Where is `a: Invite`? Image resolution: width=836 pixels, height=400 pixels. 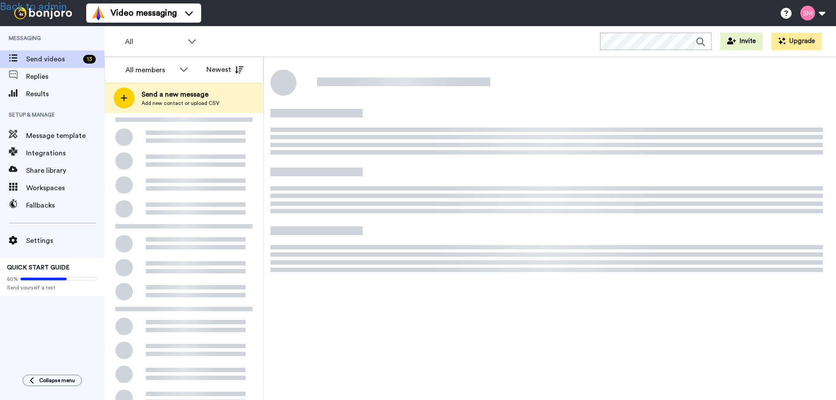 a: Invite is located at coordinates (741, 41).